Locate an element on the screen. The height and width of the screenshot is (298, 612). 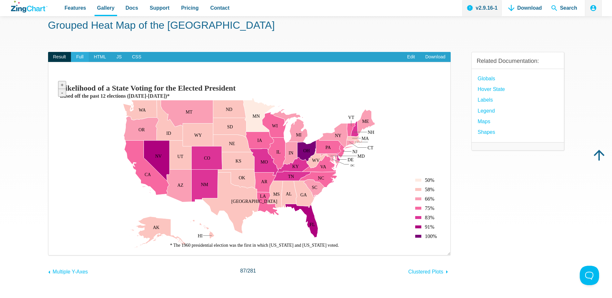
a: Maps is located at coordinates (484, 121).